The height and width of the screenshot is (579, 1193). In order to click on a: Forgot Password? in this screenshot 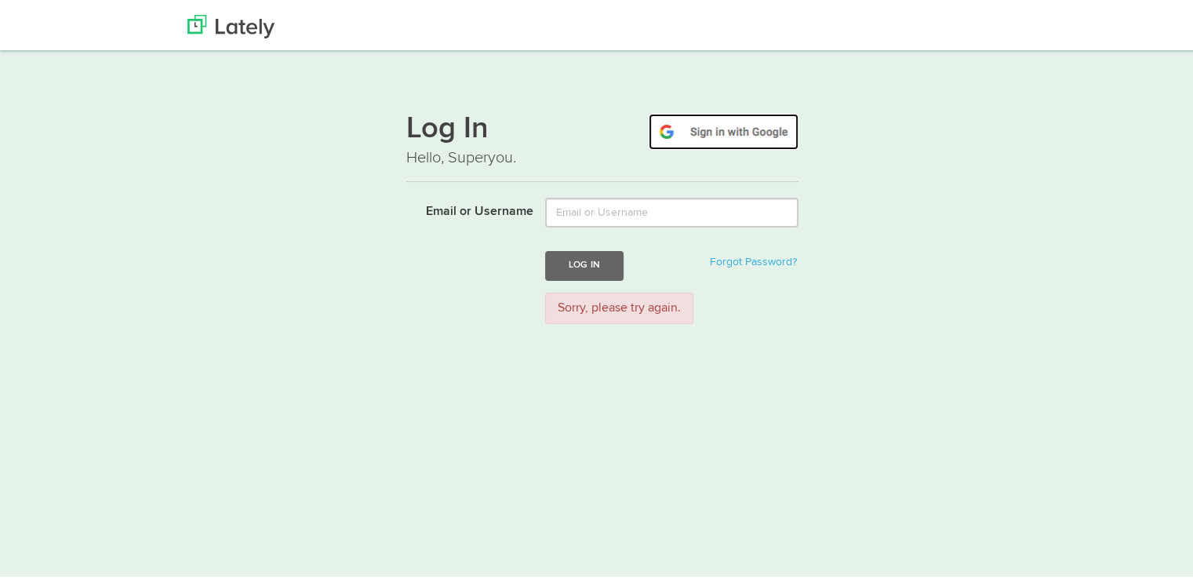, I will do `click(753, 259)`.